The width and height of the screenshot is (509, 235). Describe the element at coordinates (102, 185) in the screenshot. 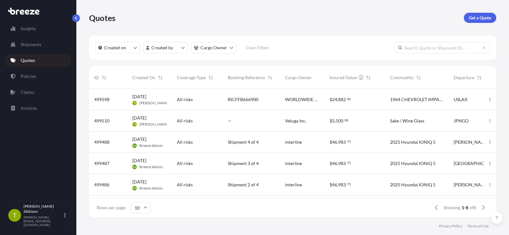

I see `span: 499486` at that location.